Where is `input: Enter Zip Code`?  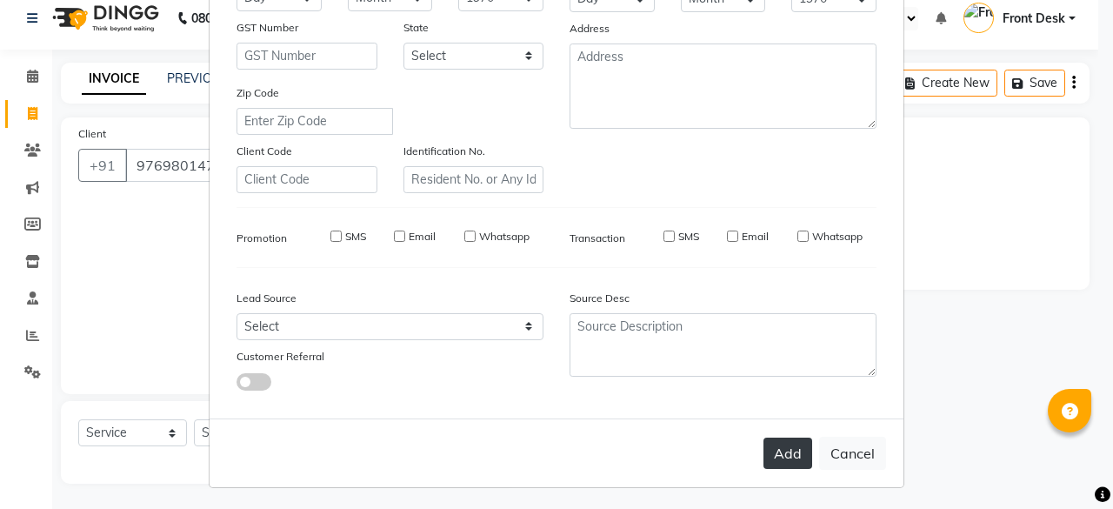
input: Enter Zip Code is located at coordinates (315, 121).